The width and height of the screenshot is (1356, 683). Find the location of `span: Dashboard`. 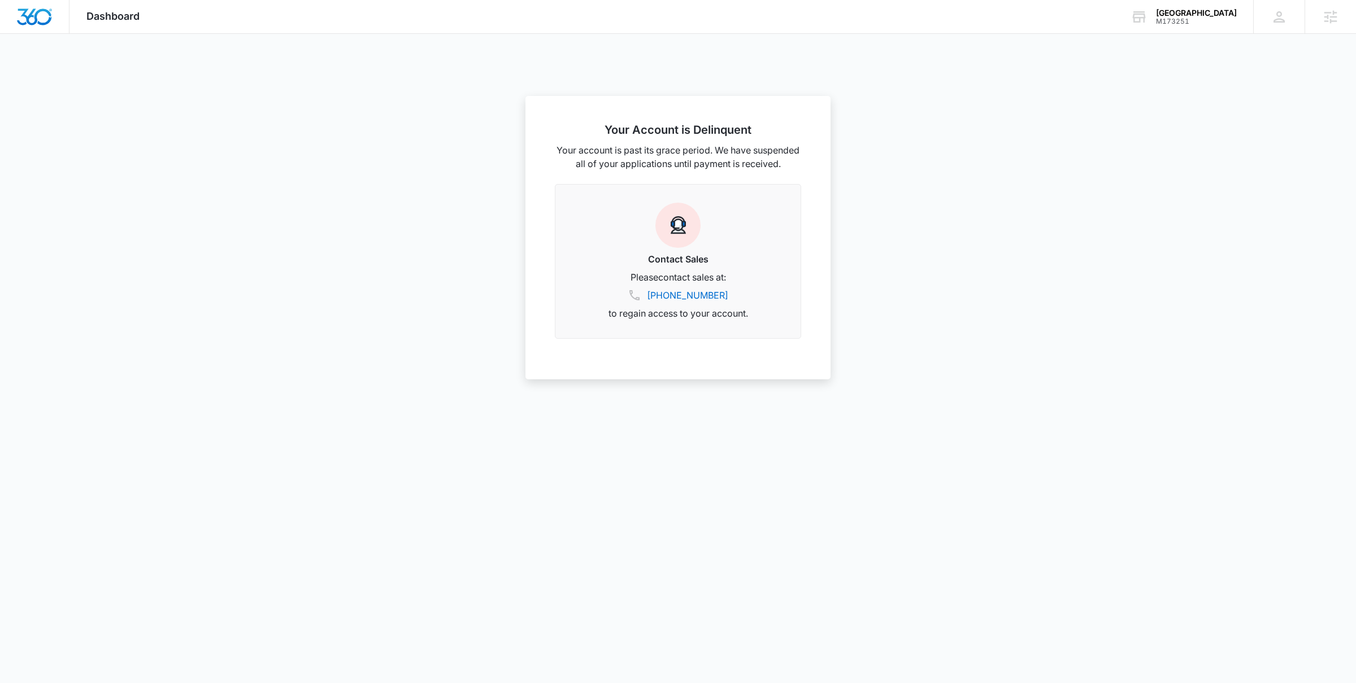

span: Dashboard is located at coordinates (113, 16).